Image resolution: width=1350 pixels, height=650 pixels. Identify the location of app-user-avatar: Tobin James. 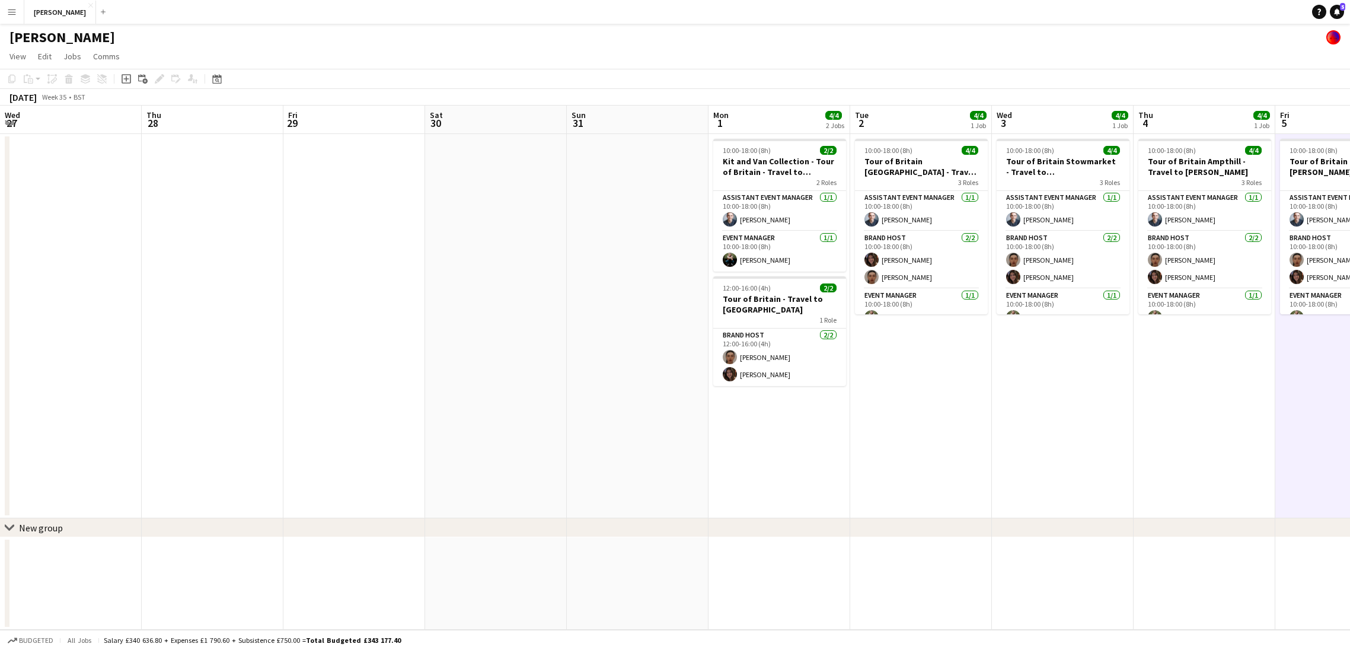
(1333, 37).